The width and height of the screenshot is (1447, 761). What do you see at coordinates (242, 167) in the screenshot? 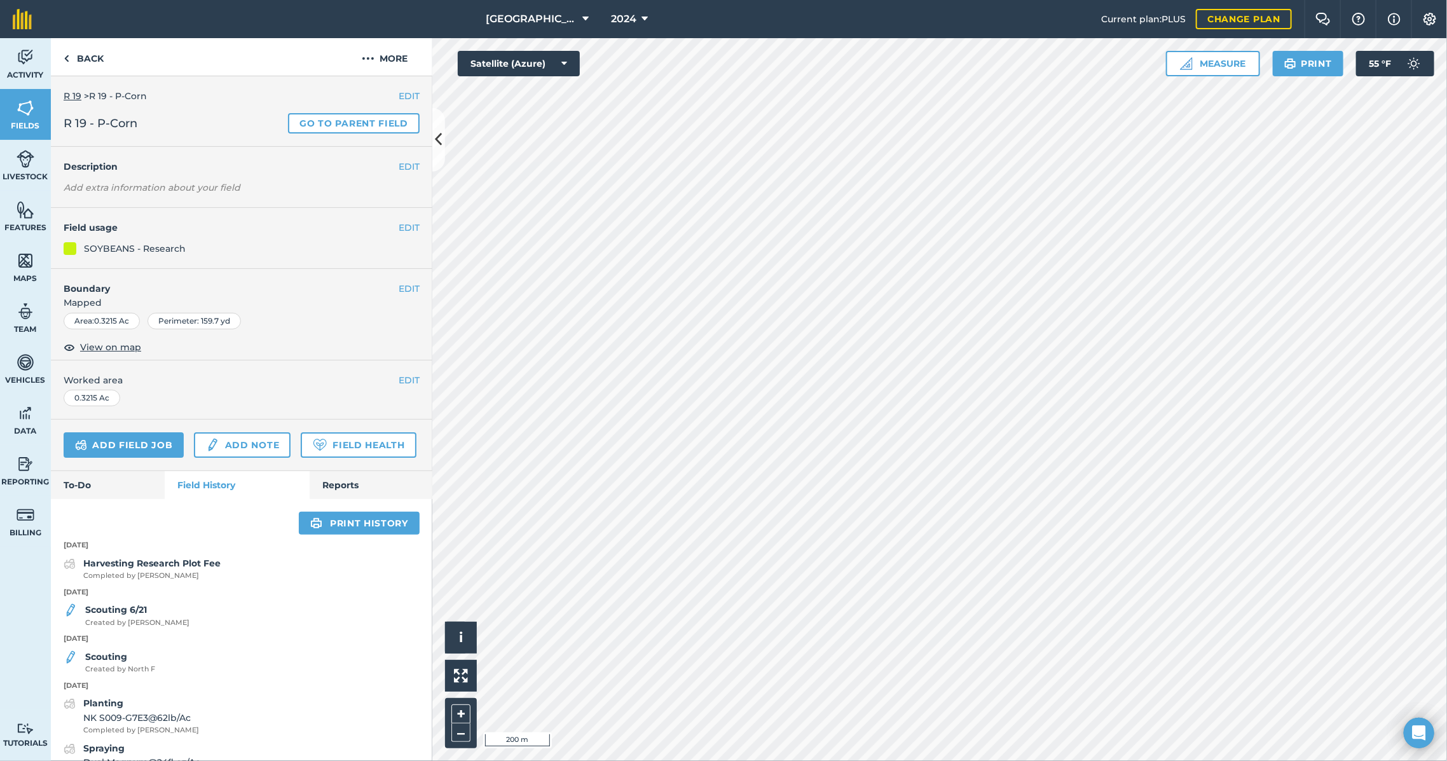
I see `h4: Description` at bounding box center [242, 167].